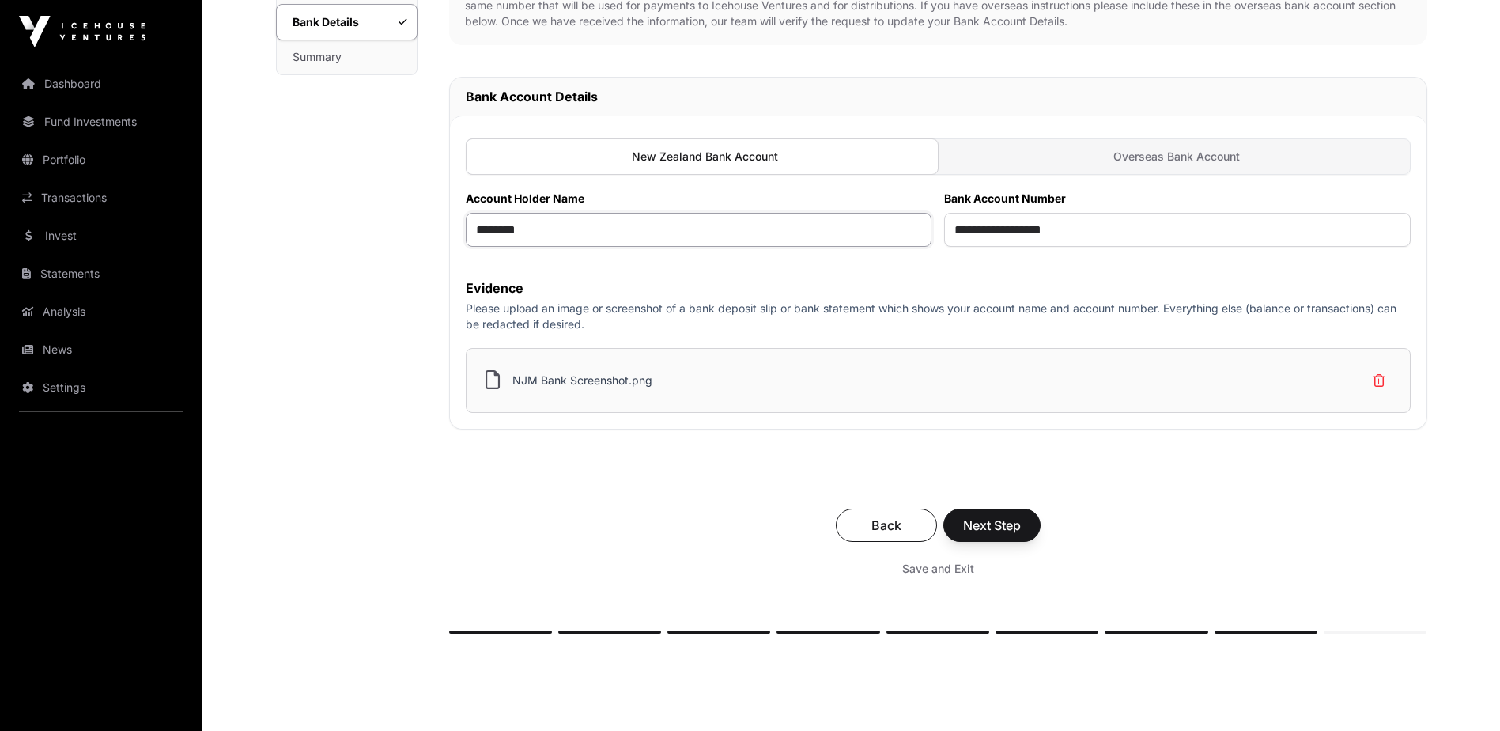 This screenshot has height=731, width=1500. Describe the element at coordinates (101, 387) in the screenshot. I see `a: Settings` at that location.